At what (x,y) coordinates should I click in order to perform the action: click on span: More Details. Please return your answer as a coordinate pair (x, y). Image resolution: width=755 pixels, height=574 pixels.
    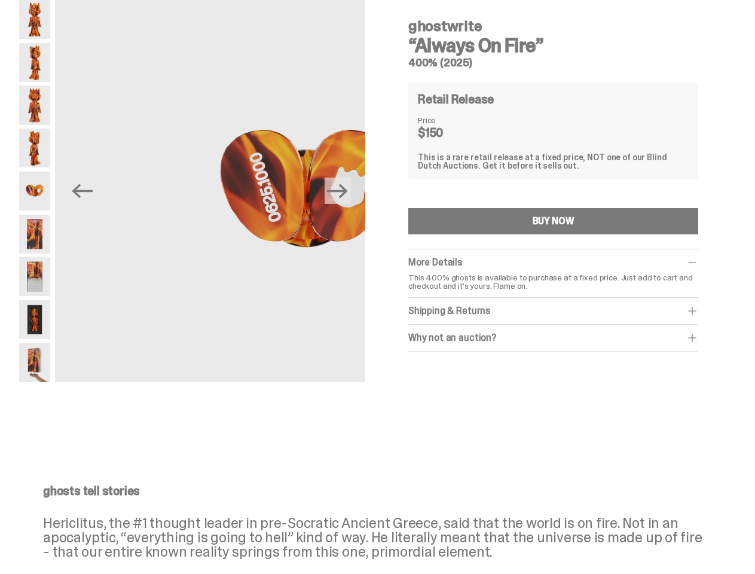
    Looking at the image, I should click on (435, 262).